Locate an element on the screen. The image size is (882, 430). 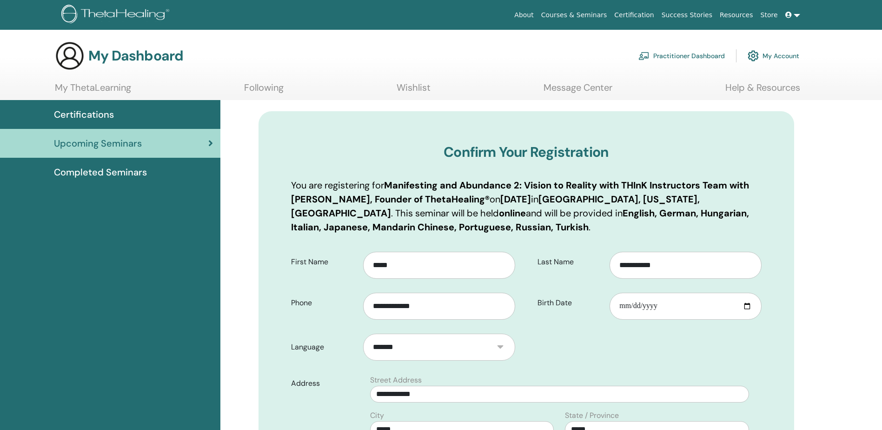
a: Resources is located at coordinates (737, 15).